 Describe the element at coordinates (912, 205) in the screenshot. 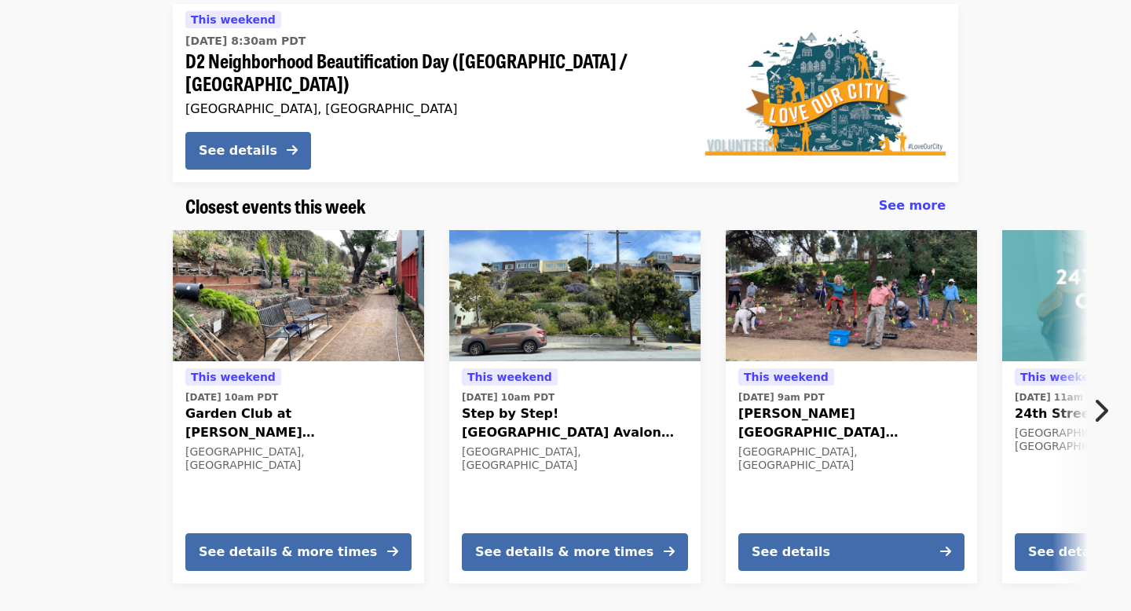

I see `span: See more` at that location.